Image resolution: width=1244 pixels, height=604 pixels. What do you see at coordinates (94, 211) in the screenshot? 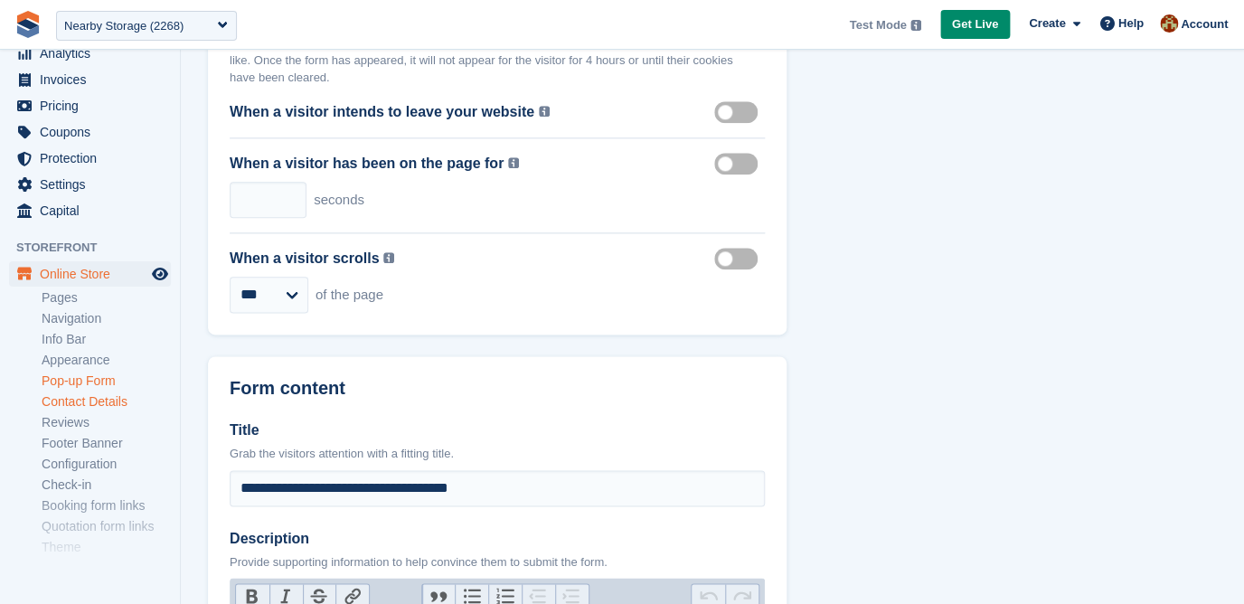
I see `span: Capital` at bounding box center [94, 211].